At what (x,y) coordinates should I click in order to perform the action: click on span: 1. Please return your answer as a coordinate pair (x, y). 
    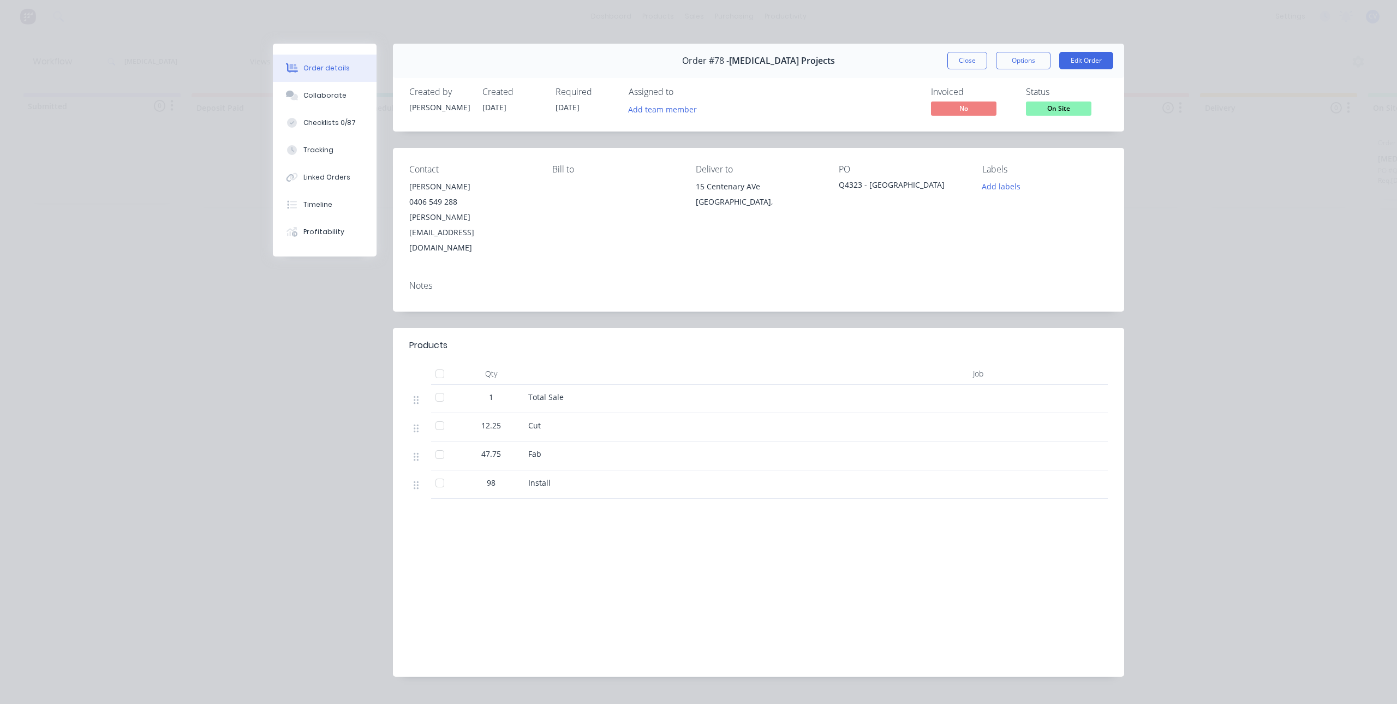
    Looking at the image, I should click on (491, 397).